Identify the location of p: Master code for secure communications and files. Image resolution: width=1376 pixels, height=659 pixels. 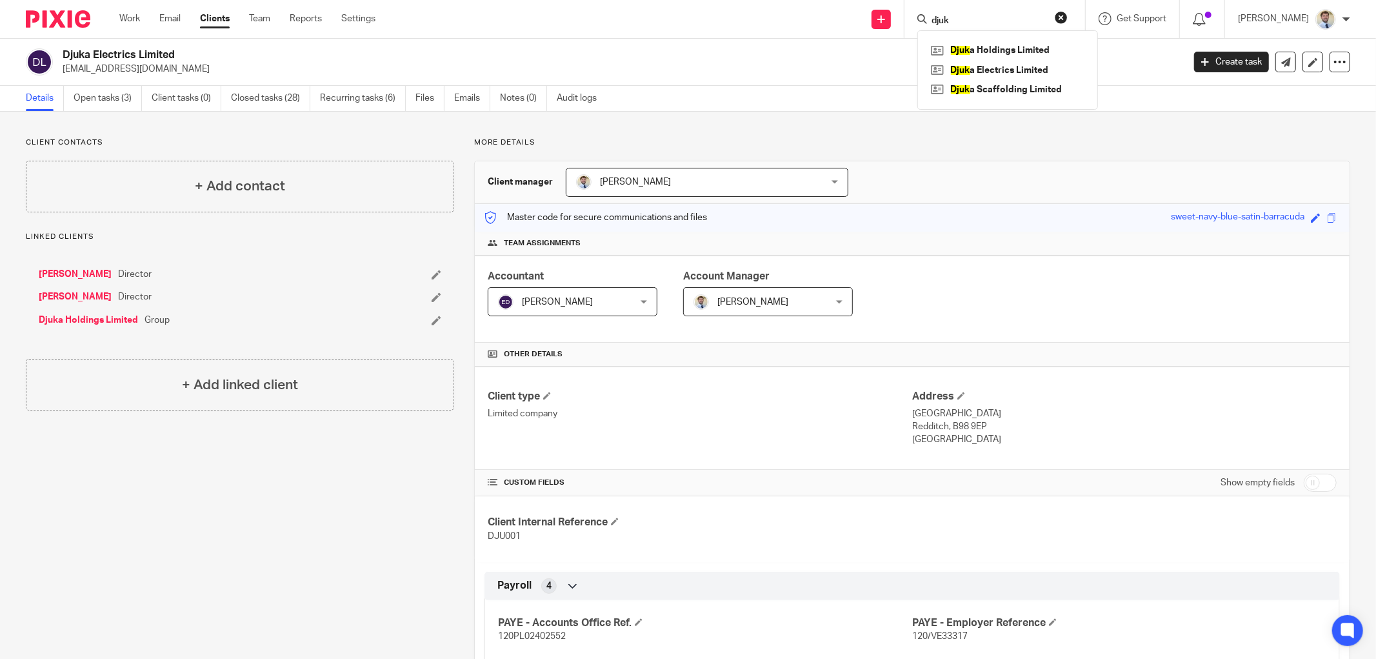
(596, 217).